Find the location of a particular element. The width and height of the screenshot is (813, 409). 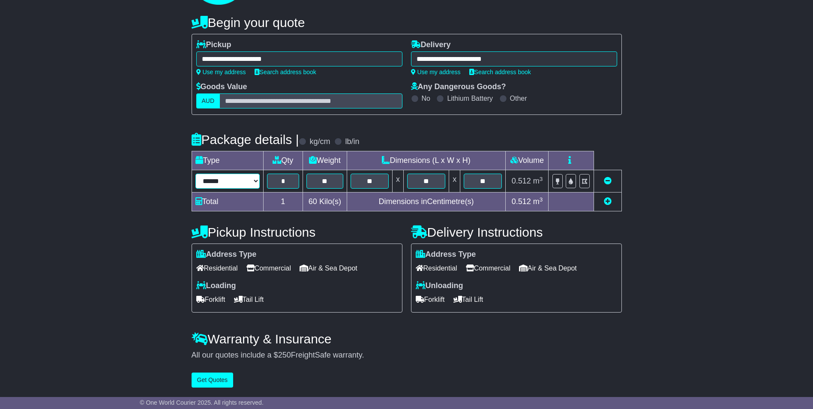

label: Lithium Battery is located at coordinates (470, 98).